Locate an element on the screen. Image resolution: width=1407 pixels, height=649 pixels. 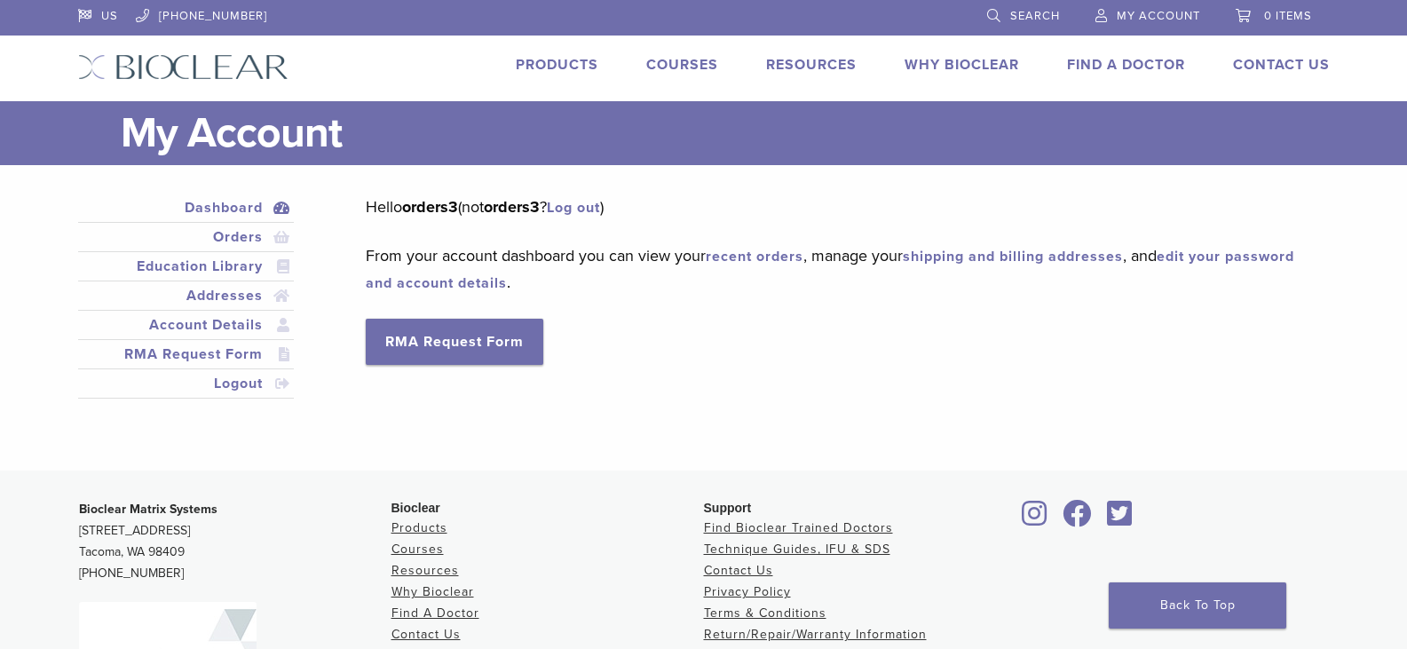
a: Privacy Policy is located at coordinates (747, 591).